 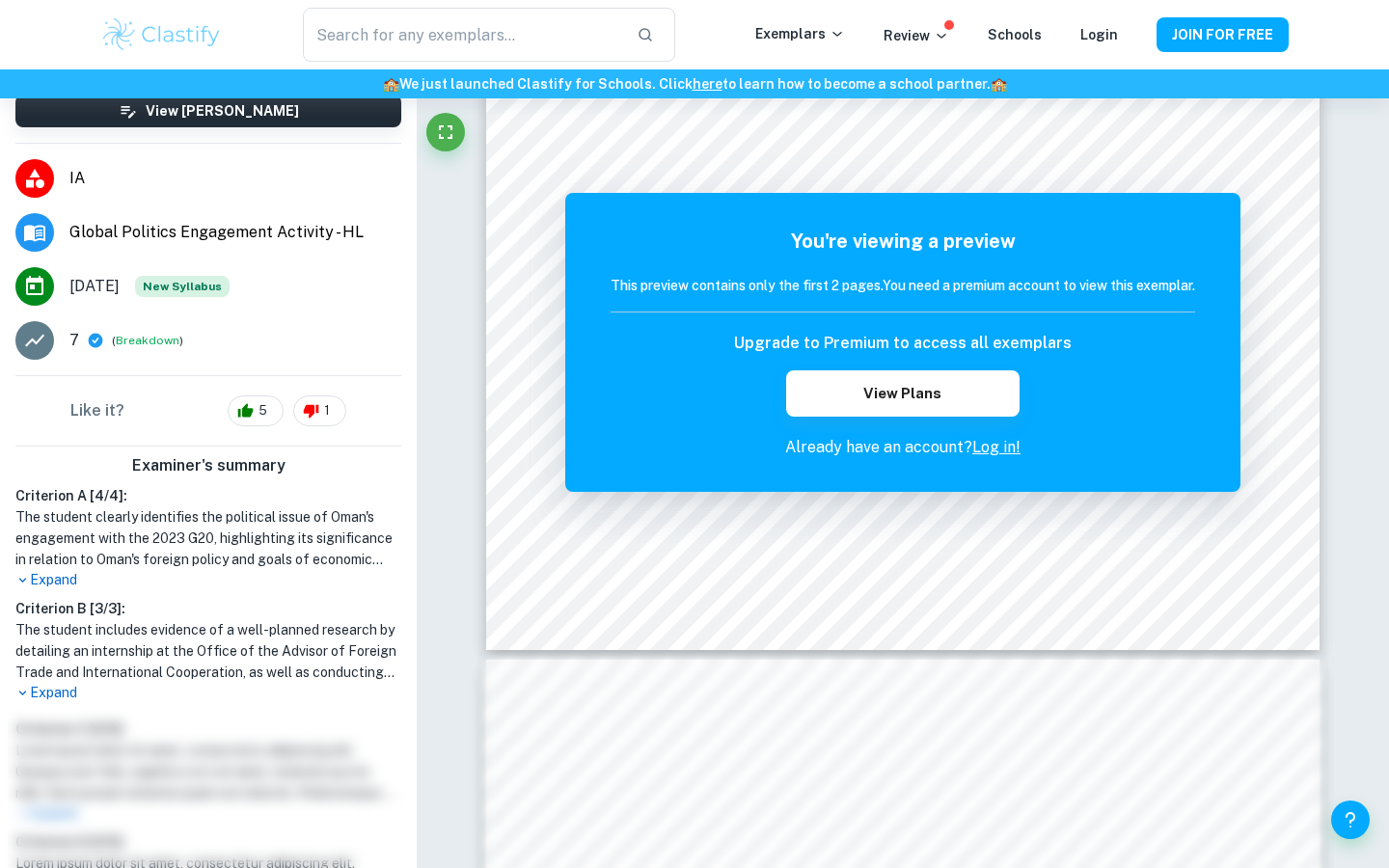 What do you see at coordinates (903, 448) in the screenshot?
I see `p: Already have an account?` at bounding box center [903, 448].